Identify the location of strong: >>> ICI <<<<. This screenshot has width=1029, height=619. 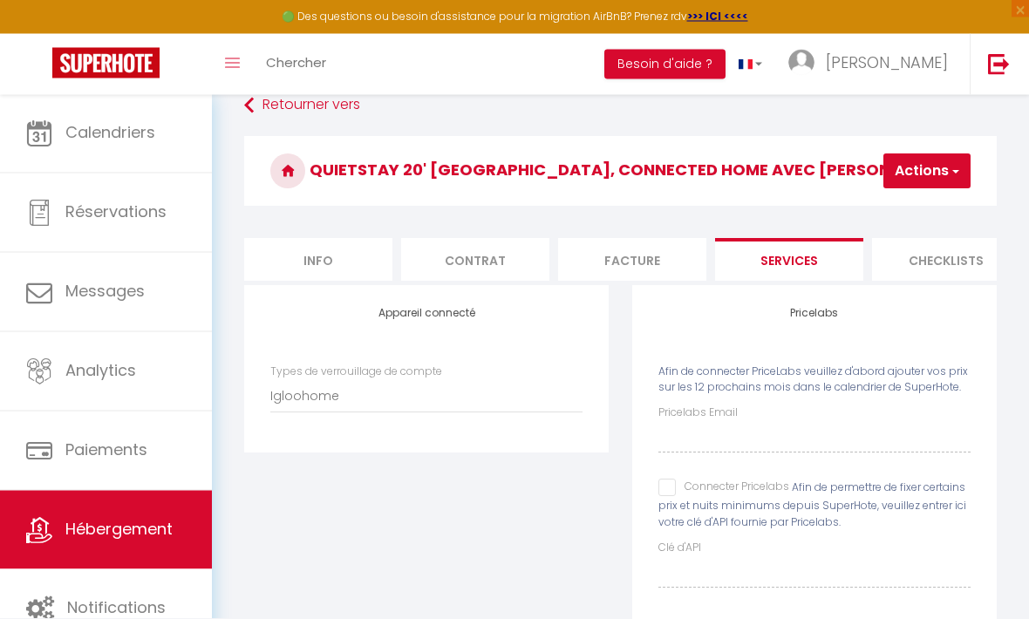
(718, 16).